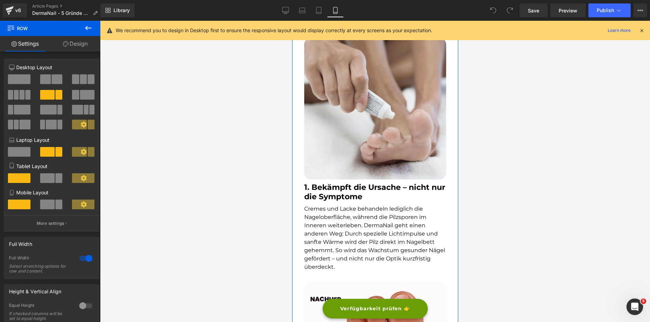  I want to click on p: Laptop Layout, so click(52, 140).